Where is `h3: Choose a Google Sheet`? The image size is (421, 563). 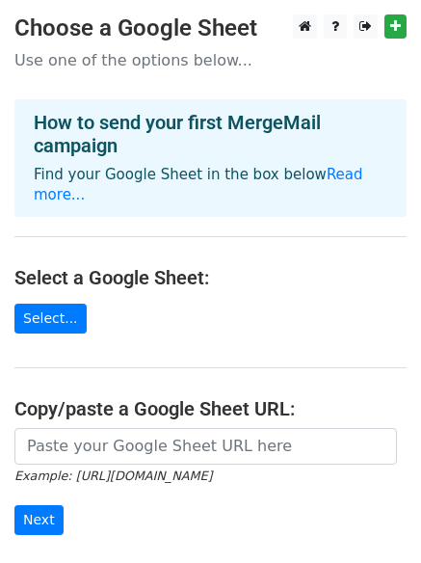 h3: Choose a Google Sheet is located at coordinates (210, 28).